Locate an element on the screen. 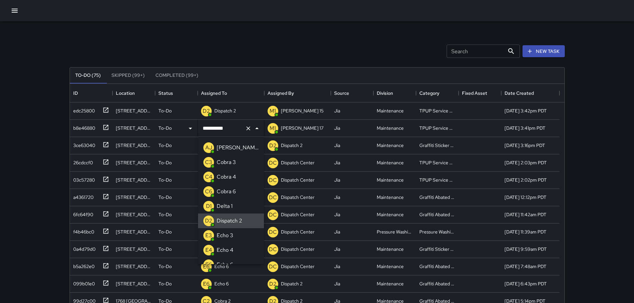 Image resolution: width=634 pixels, height=303 pixels. div: 0a4d79d0 is located at coordinates (83, 248).